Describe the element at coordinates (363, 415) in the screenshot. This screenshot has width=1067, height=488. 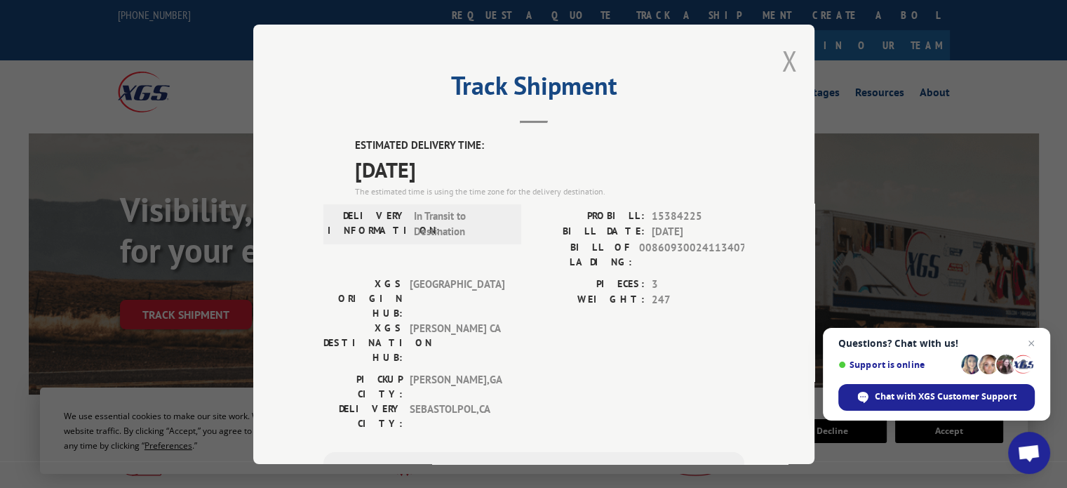
I see `label: DELIVERY CITY:` at that location.